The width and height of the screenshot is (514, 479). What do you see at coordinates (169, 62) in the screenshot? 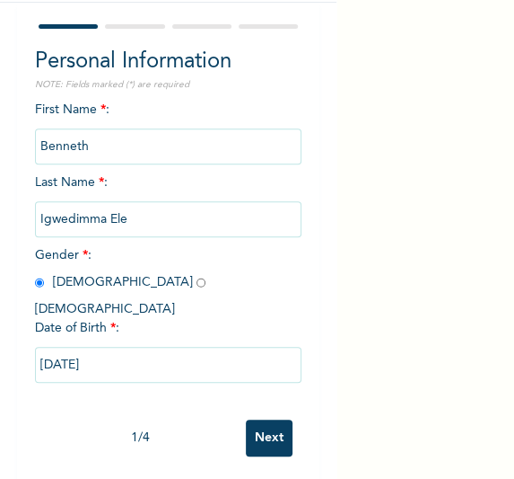
I see `h2: Personal Information` at bounding box center [169, 62].